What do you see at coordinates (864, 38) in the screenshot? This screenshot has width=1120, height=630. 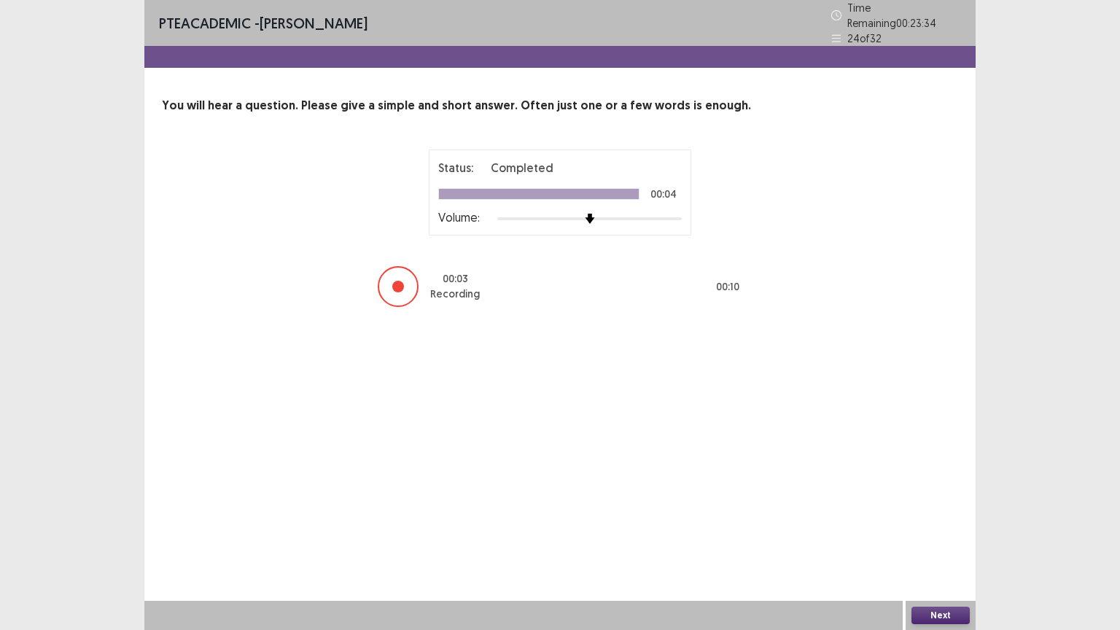 I see `p: 24 of 32` at bounding box center [864, 38].